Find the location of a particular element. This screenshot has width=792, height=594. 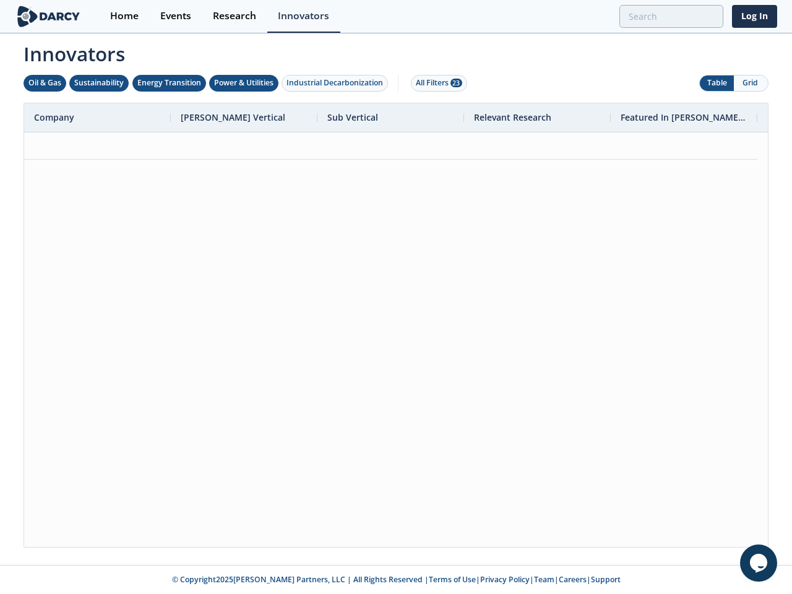

button: Oil & Gas is located at coordinates (45, 83).